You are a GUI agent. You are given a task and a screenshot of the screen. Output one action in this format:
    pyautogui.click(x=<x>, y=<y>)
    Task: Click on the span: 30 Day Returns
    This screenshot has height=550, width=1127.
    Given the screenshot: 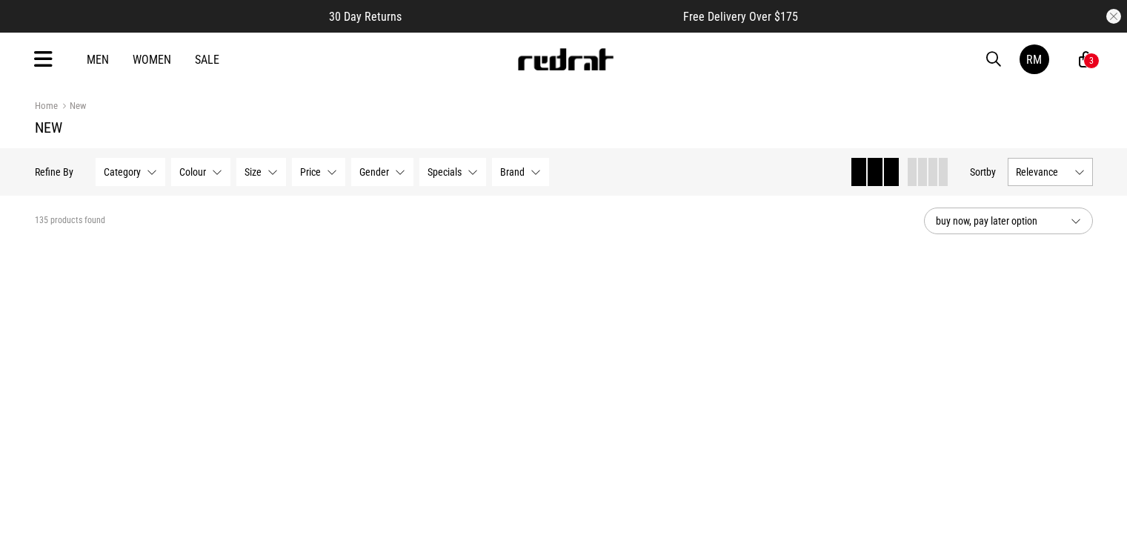 What is the action you would take?
    pyautogui.click(x=365, y=16)
    